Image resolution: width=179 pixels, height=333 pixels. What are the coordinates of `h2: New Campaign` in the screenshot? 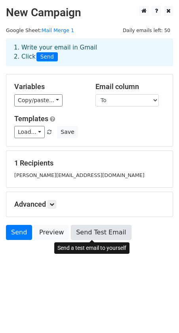 It's located at (89, 13).